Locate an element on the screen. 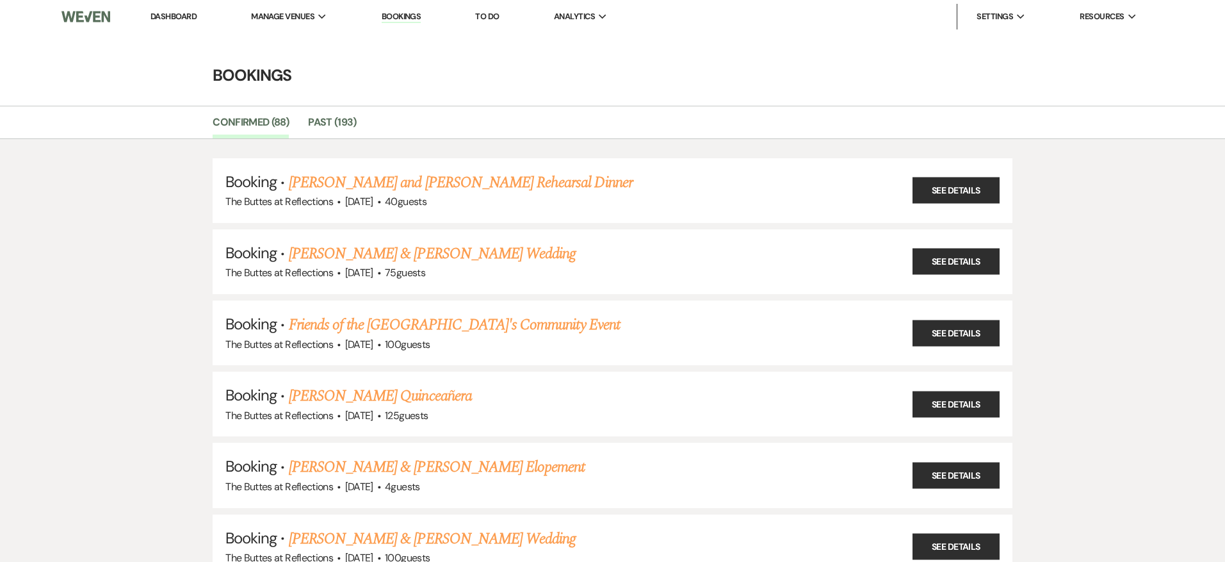 This screenshot has height=562, width=1225. h4: Bookings is located at coordinates (613, 75).